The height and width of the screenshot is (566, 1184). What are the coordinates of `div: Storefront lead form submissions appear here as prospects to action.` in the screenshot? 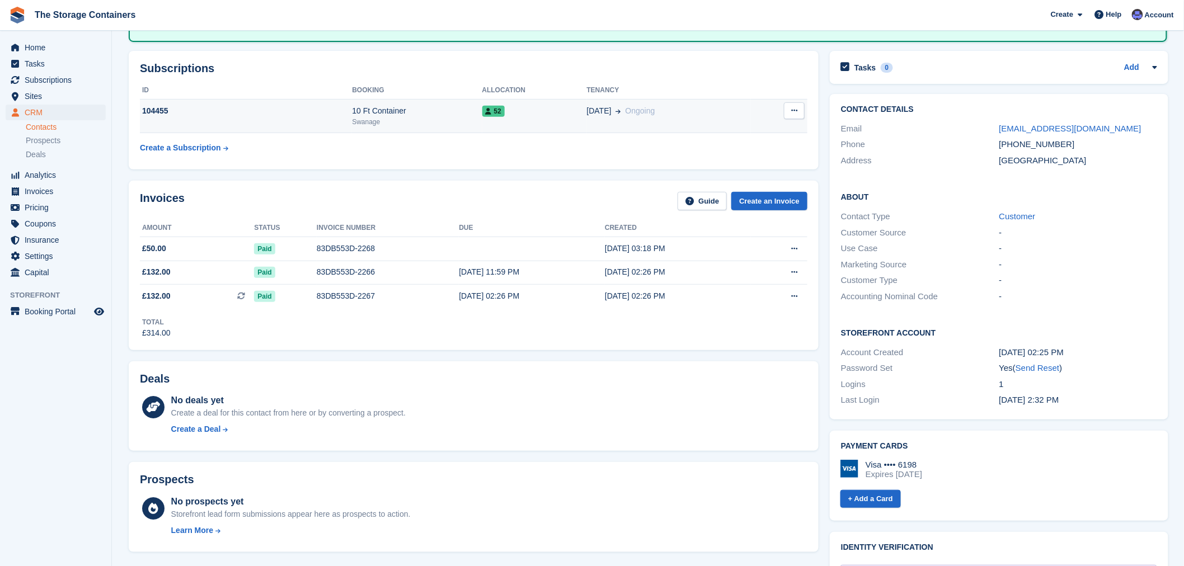 It's located at (291, 514).